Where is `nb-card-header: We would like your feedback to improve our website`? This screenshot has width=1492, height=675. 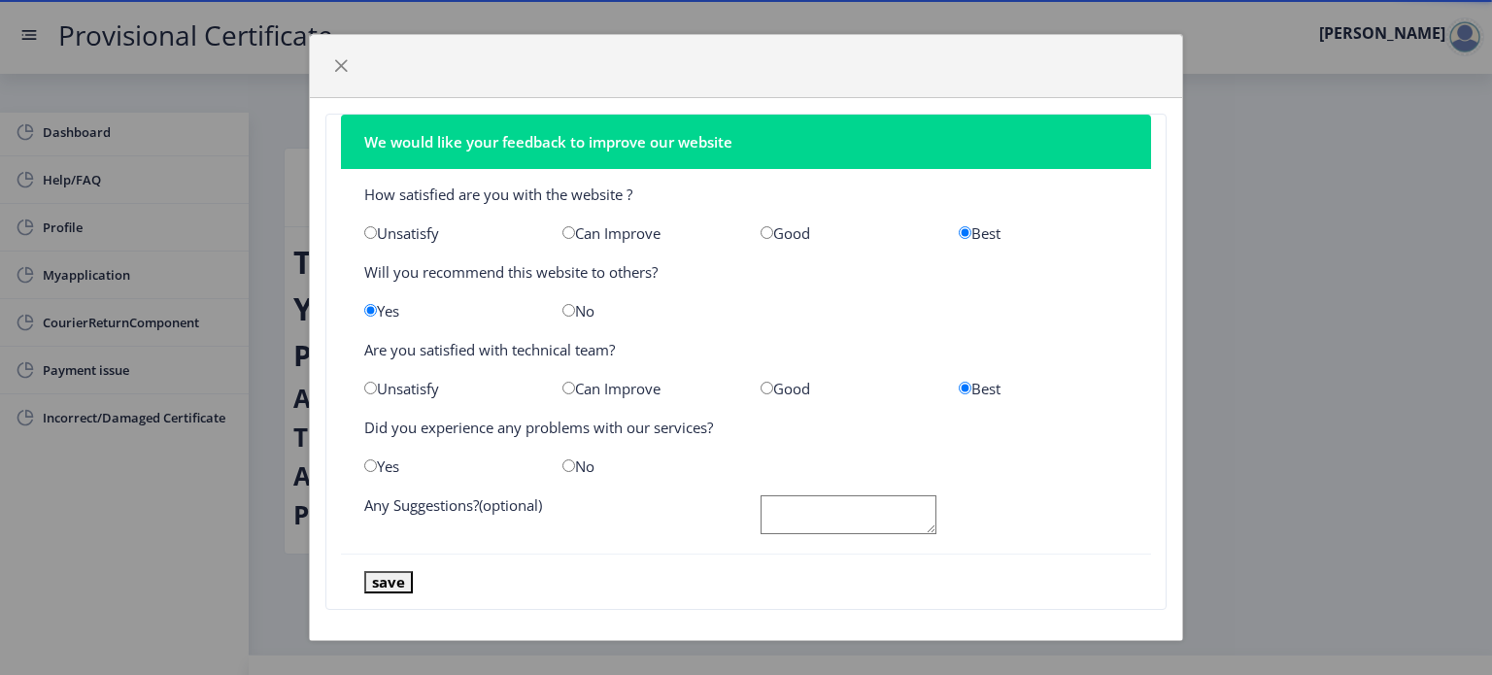
nb-card-header: We would like your feedback to improve our website is located at coordinates (746, 142).